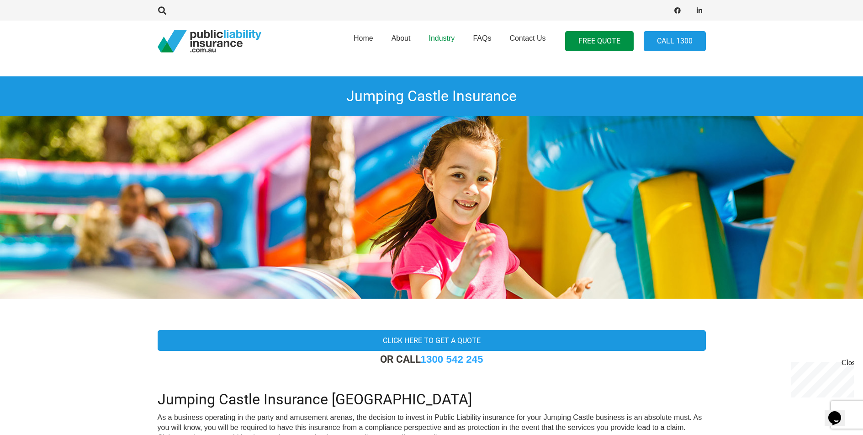  I want to click on a: Search, so click(163, 11).